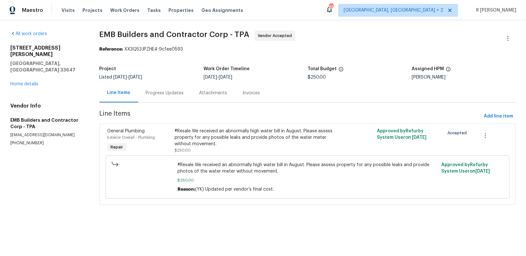 Image resolution: width=526 pixels, height=256 pixels. Describe the element at coordinates (121, 77) in the screenshot. I see `span: Listed` at that location.